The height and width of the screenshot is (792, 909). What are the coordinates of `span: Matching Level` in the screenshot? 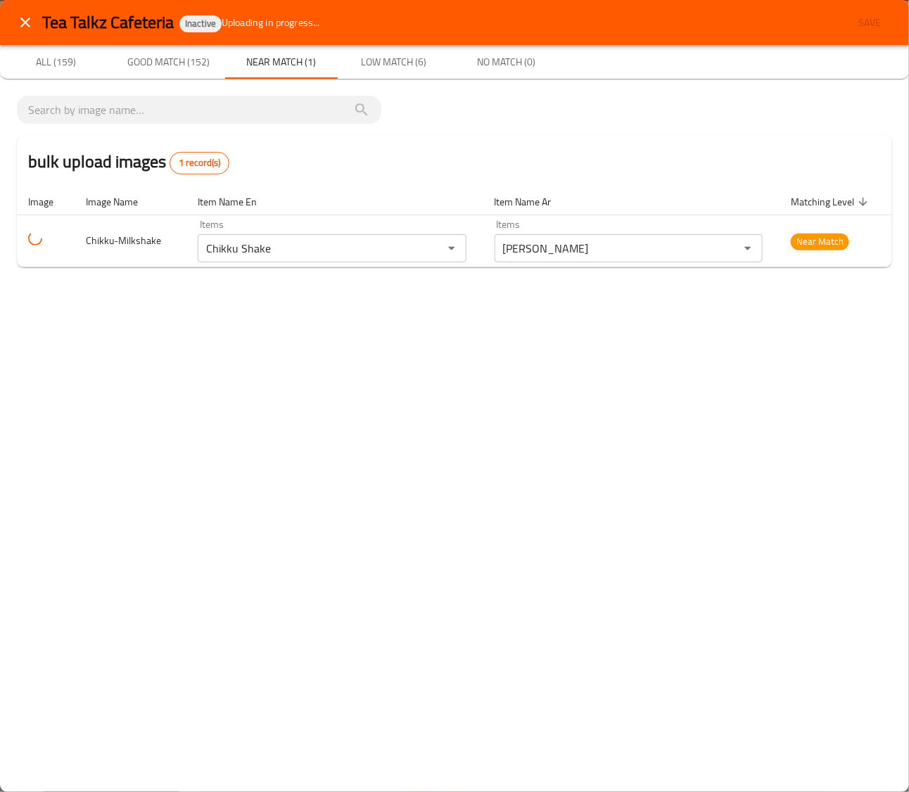 It's located at (832, 202).